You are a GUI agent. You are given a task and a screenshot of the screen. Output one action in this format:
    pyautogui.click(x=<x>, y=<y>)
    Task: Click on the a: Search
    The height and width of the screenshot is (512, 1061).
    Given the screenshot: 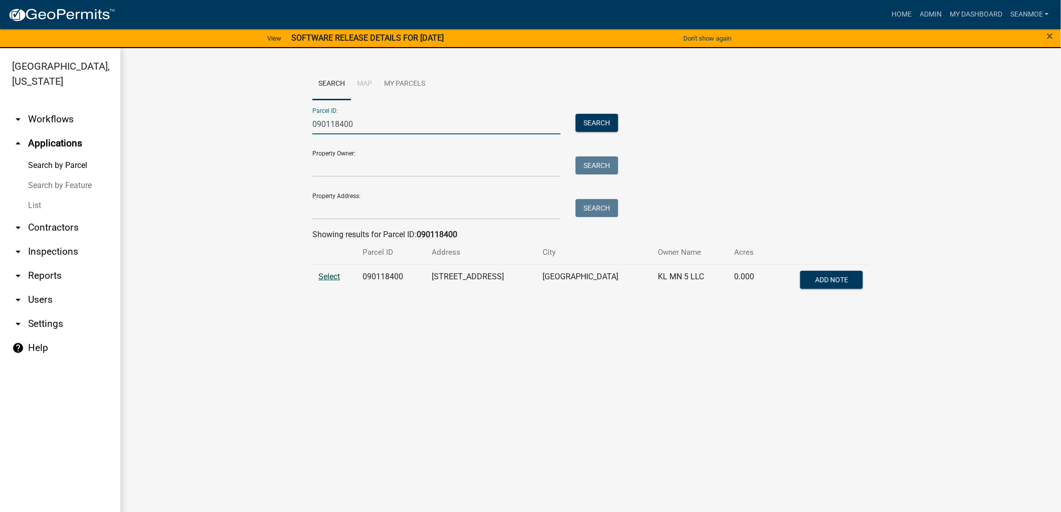 What is the action you would take?
    pyautogui.click(x=331, y=84)
    